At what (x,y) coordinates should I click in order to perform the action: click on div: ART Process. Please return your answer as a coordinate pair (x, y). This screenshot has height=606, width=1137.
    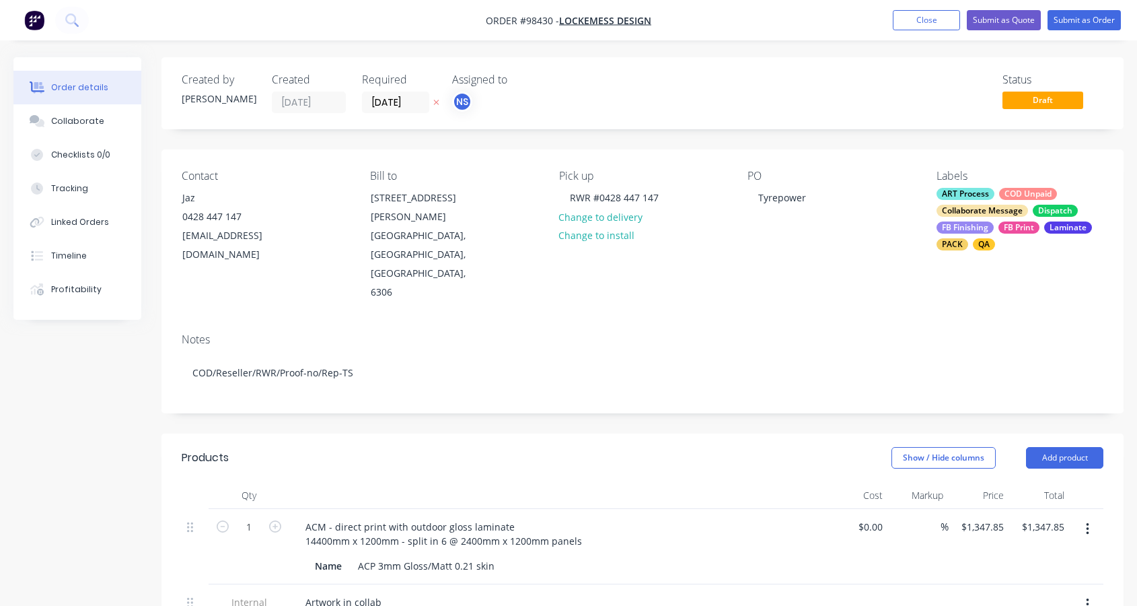
    Looking at the image, I should click on (966, 194).